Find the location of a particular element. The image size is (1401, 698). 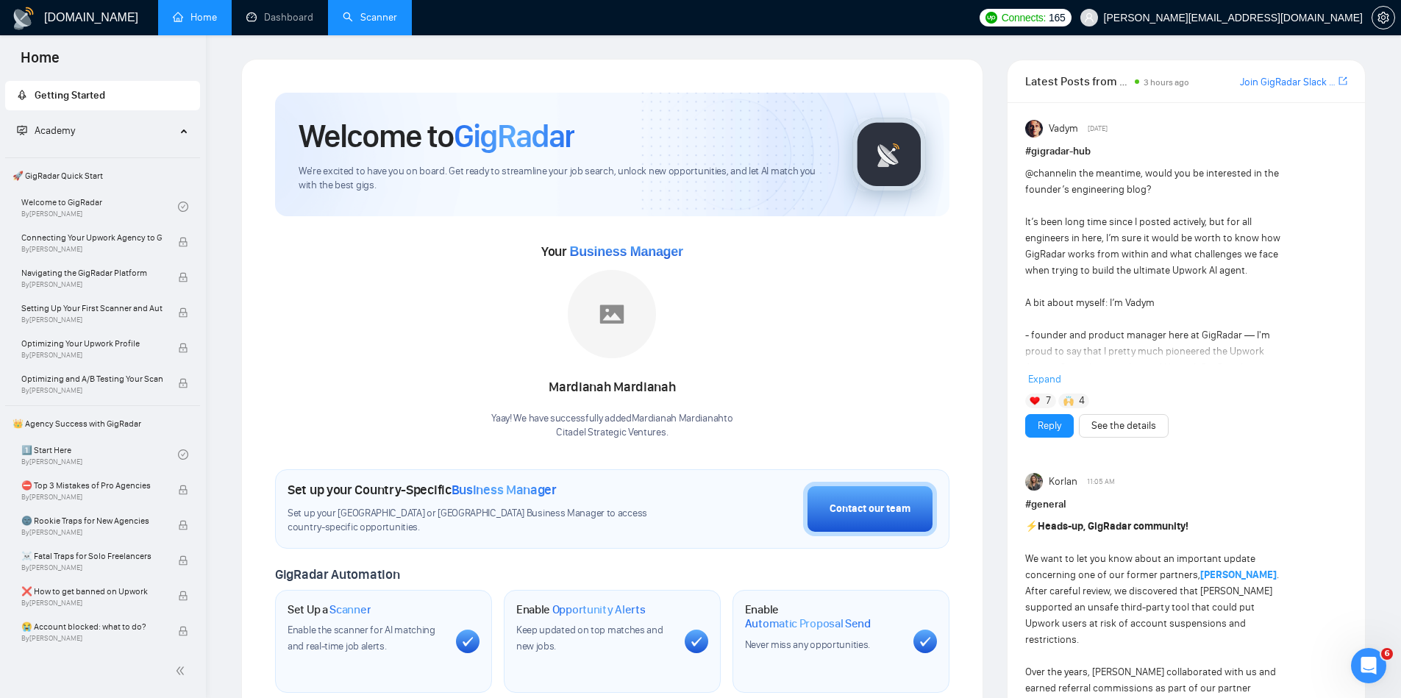

span: setting is located at coordinates (1383, 18).